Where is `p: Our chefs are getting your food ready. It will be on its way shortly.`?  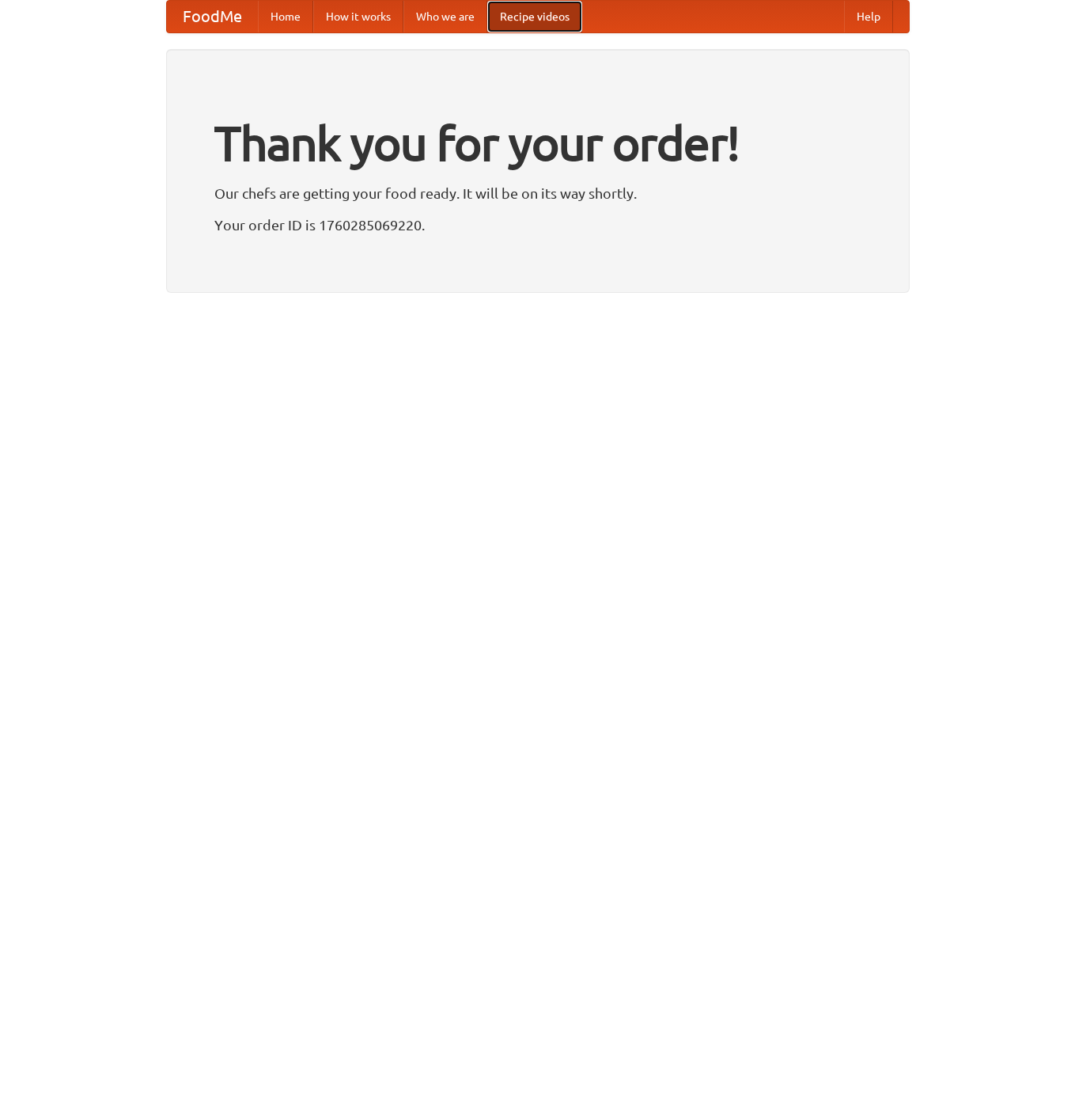
p: Our chefs are getting your food ready. It will be on its way shortly. is located at coordinates (538, 193).